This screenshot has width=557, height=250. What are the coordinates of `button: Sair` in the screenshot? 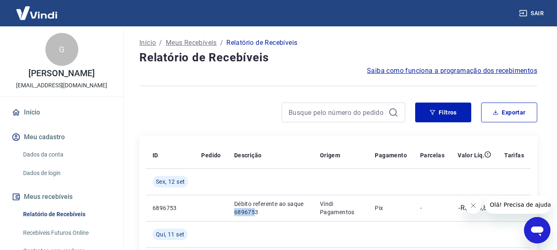 It's located at (532, 13).